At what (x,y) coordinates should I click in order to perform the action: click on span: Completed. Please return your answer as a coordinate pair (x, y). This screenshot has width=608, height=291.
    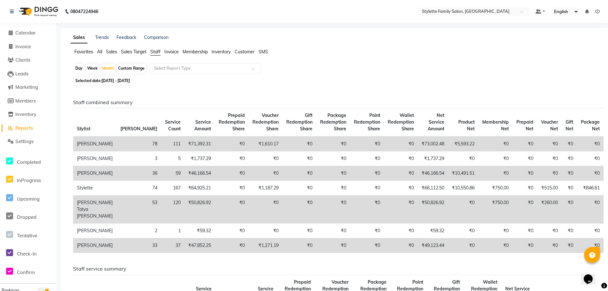
    Looking at the image, I should click on (29, 162).